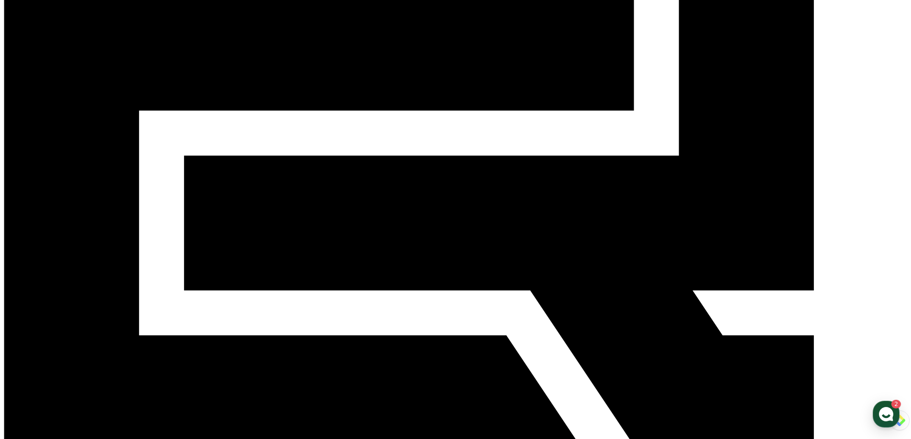 The height and width of the screenshot is (439, 911). I want to click on span: 2, so click(99, 307).